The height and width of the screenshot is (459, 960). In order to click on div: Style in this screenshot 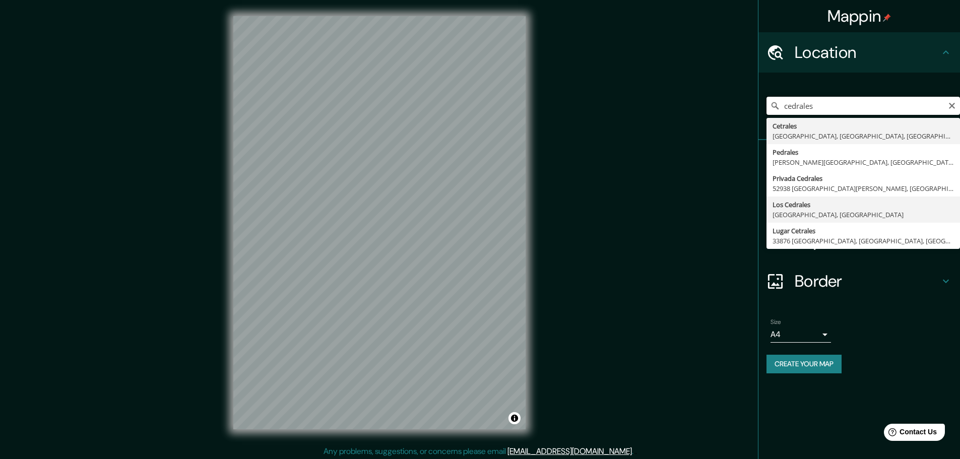, I will do `click(859, 201)`.